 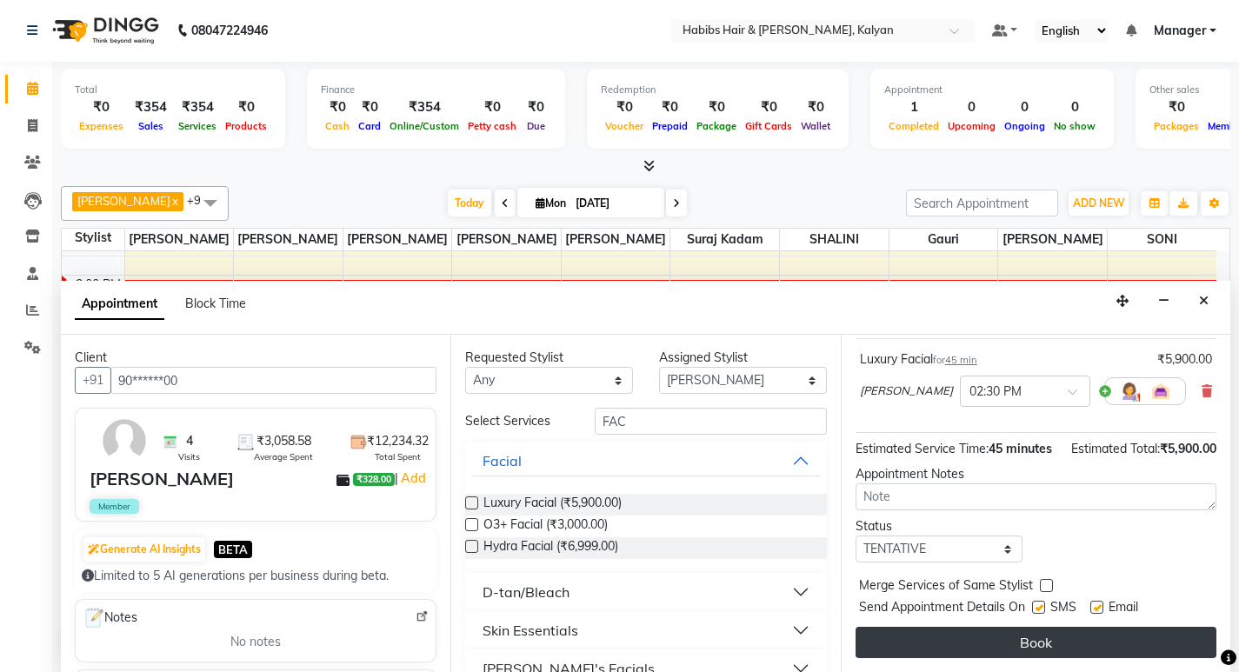 I want to click on button: D-tan/Bleach, so click(x=645, y=592).